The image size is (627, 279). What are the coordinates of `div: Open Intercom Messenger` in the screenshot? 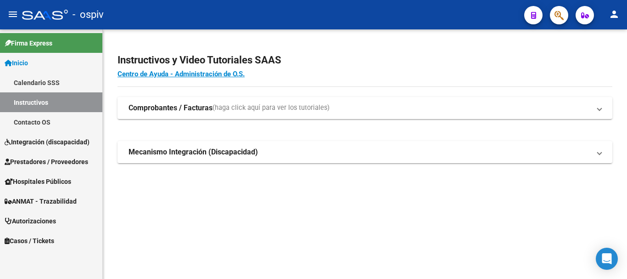 It's located at (607, 259).